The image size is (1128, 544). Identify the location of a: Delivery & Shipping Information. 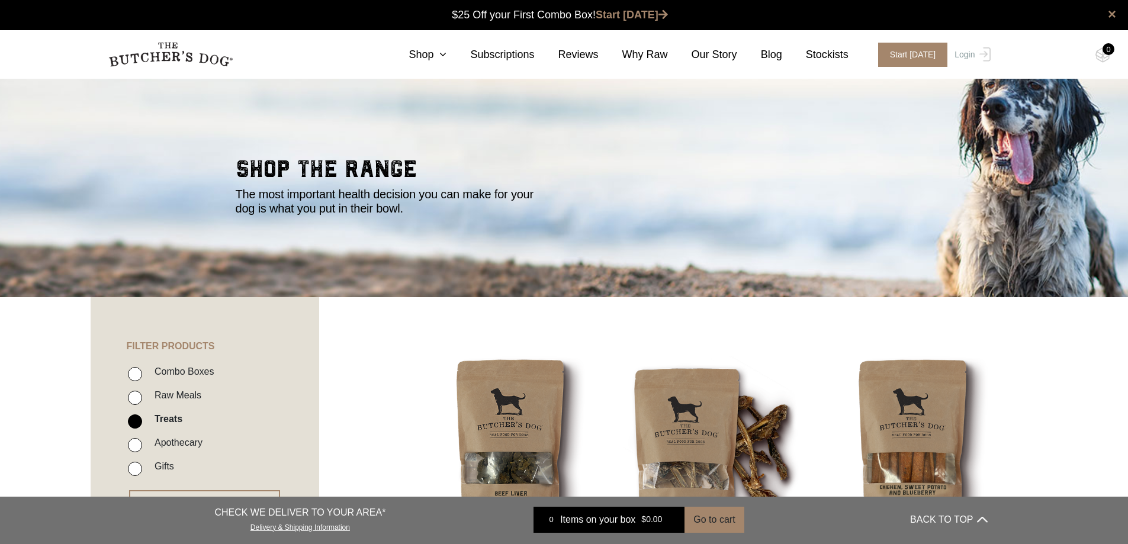
(300, 526).